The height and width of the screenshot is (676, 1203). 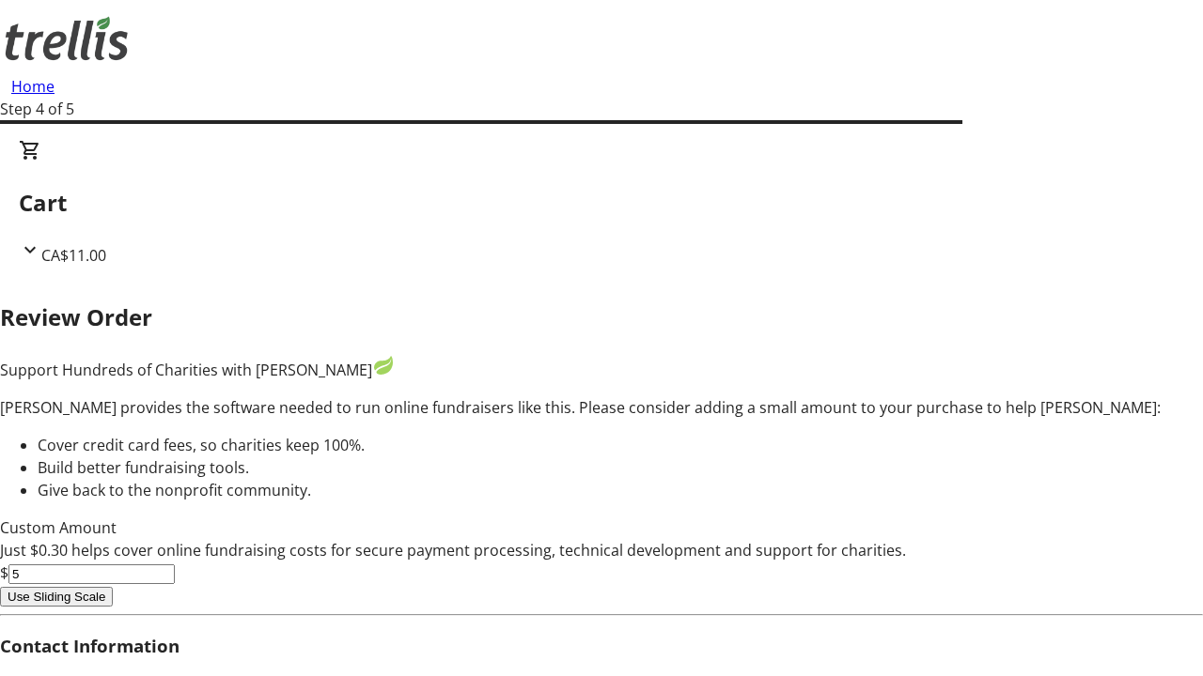 What do you see at coordinates (601, 203) in the screenshot?
I see `h2: Cart` at bounding box center [601, 203].